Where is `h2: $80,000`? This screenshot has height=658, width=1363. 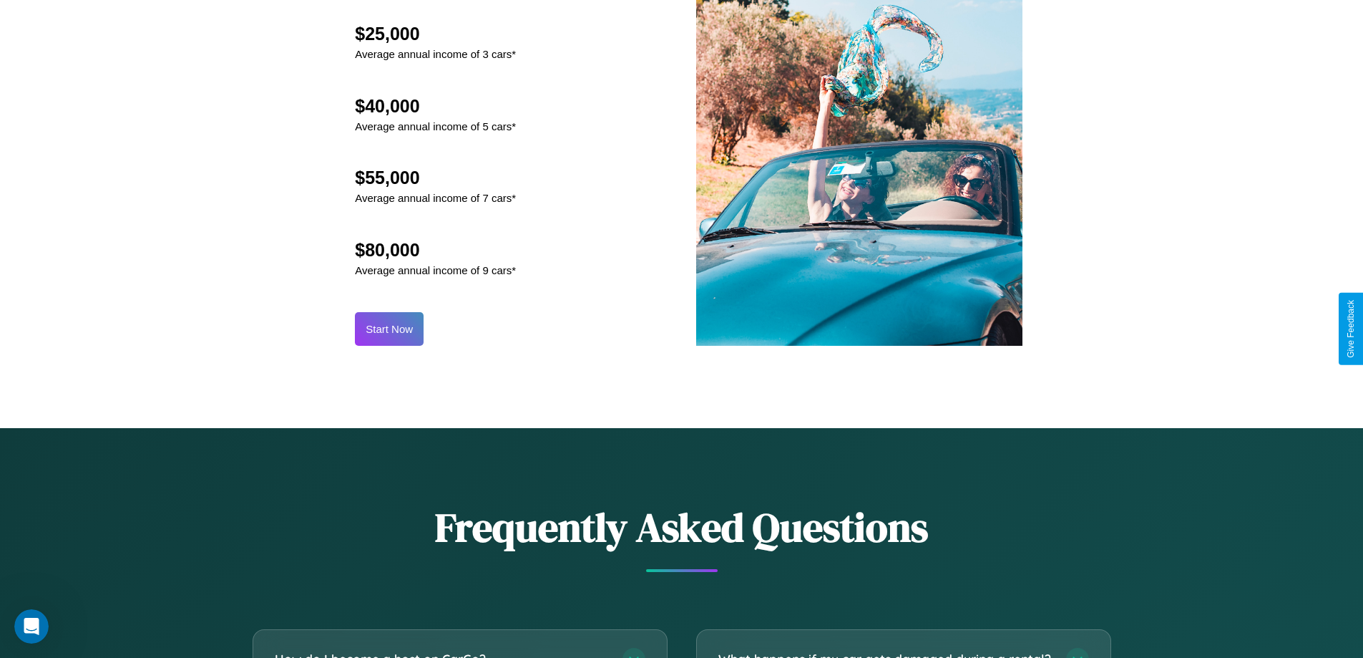
h2: $80,000 is located at coordinates (435, 250).